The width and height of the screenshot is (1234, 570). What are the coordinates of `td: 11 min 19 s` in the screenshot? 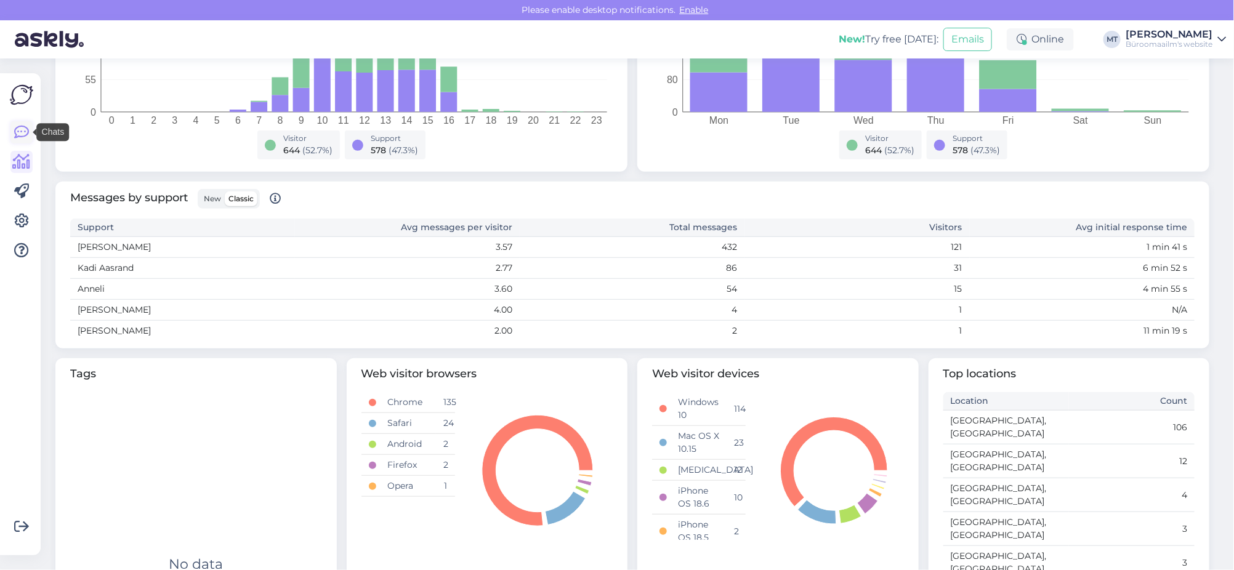 It's located at (1082, 331).